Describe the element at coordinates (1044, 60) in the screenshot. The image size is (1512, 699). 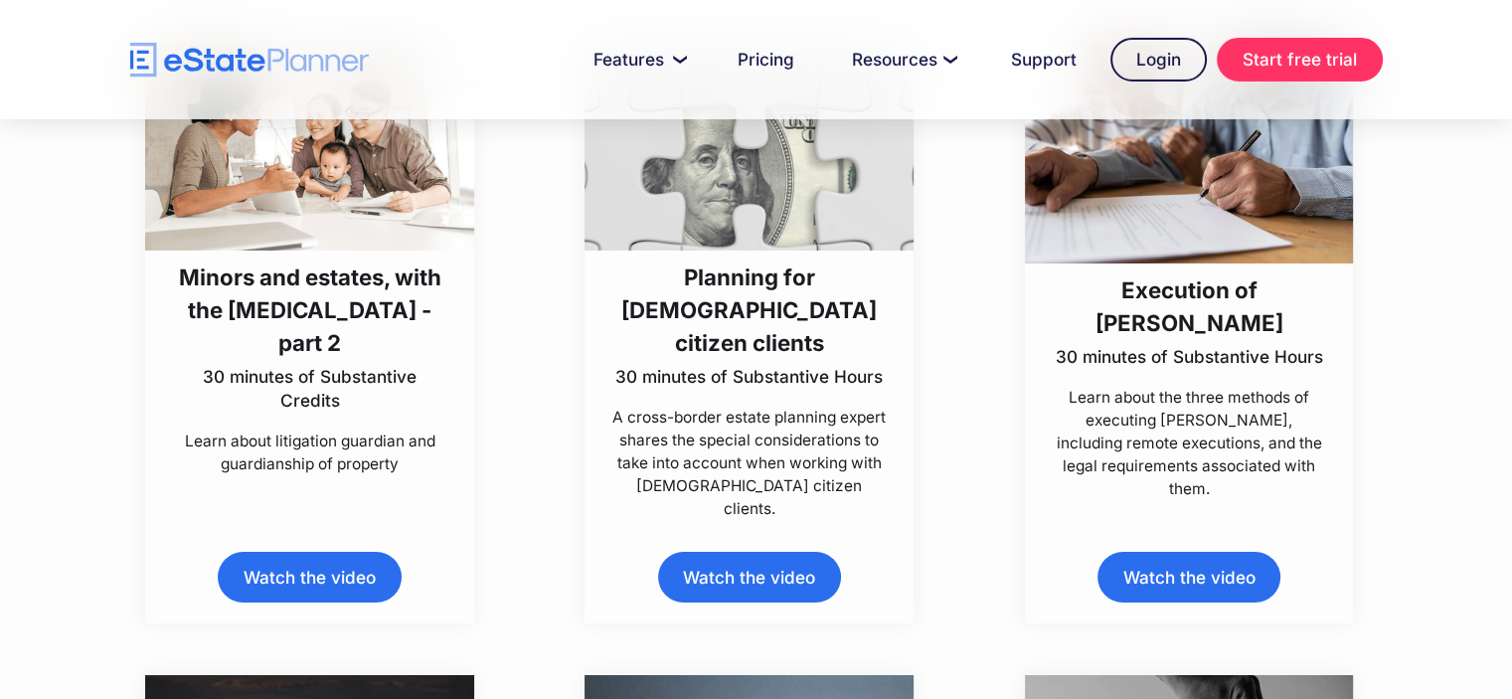
I see `a: Support` at that location.